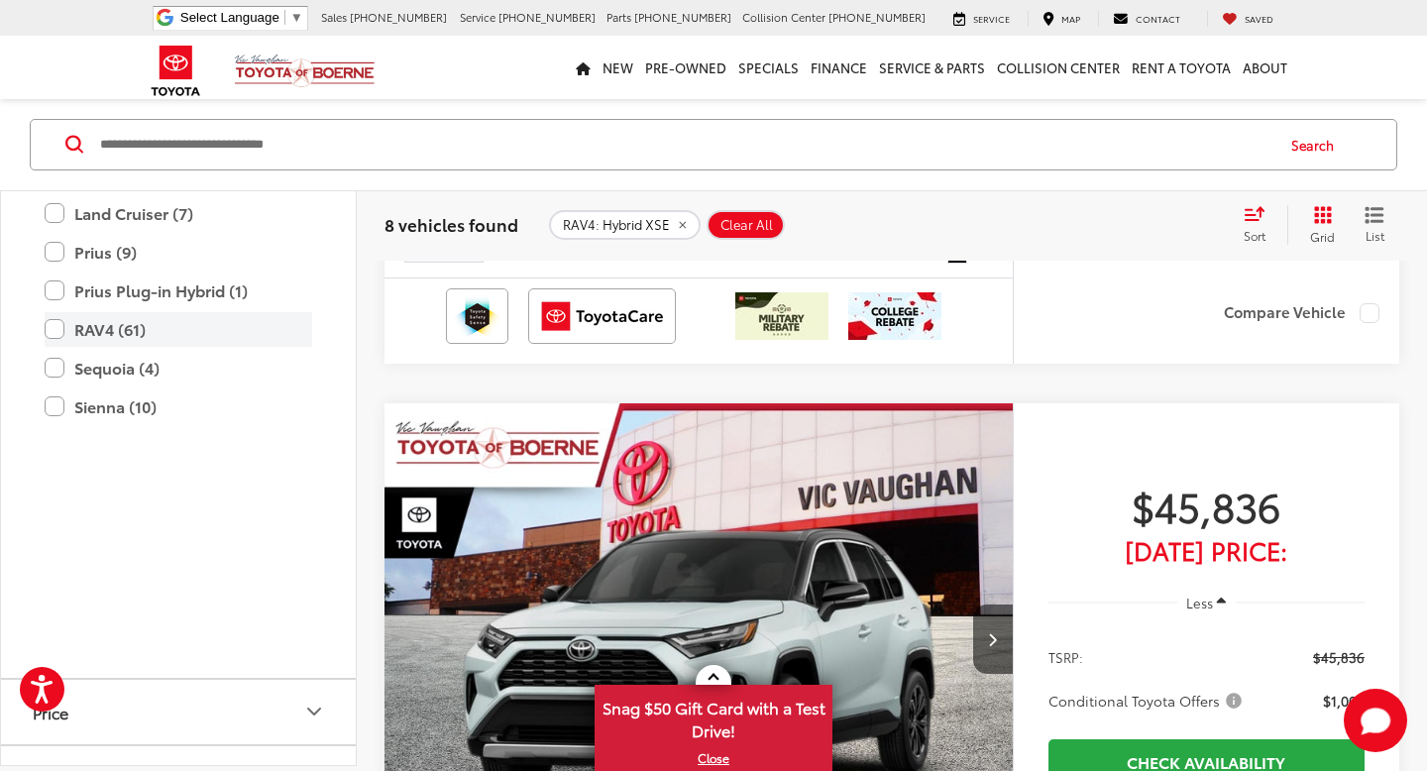  I want to click on button: remove RAV4: Hybrid%20XSE, so click(624, 225).